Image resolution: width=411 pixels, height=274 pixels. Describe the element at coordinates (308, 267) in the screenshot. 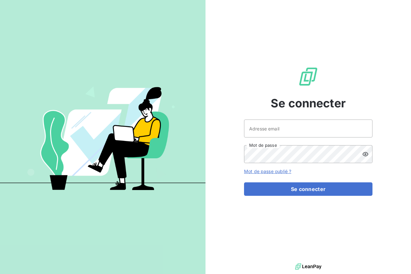

I see `img: logo` at that location.